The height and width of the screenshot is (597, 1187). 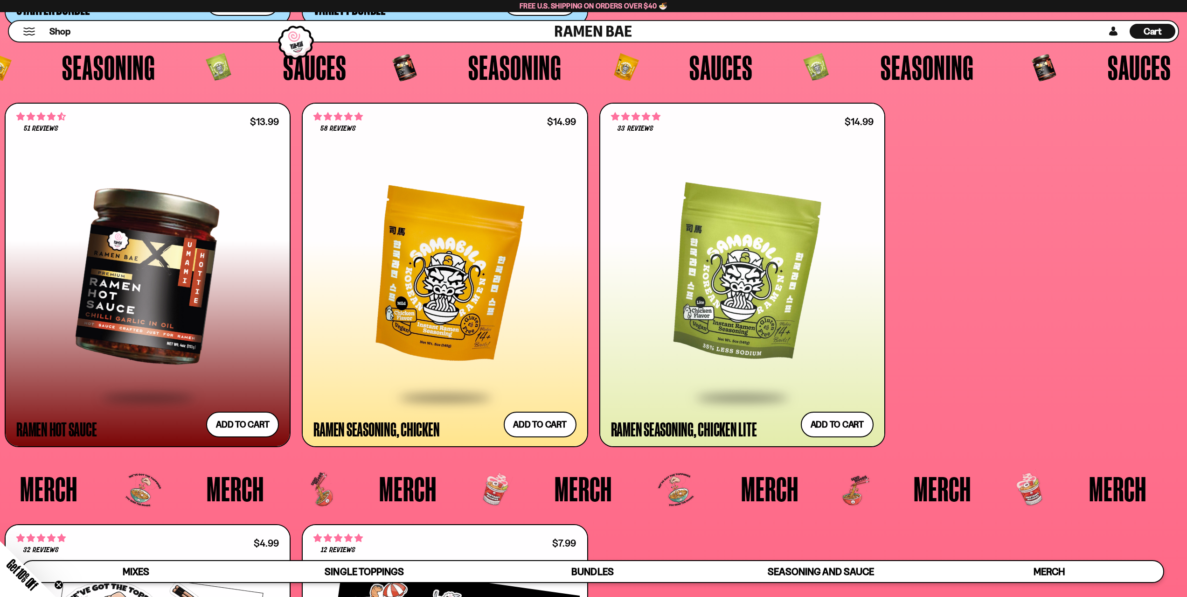 I want to click on a: Cart, so click(x=1153, y=31).